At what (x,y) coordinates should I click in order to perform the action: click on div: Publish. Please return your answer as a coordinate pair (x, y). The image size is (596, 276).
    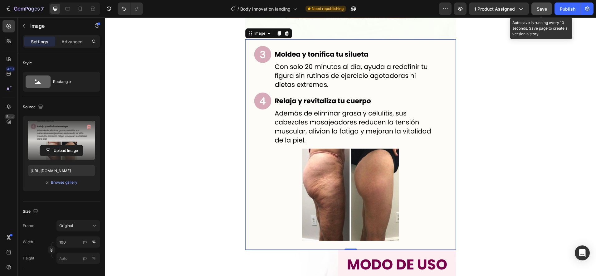
    Looking at the image, I should click on (568, 9).